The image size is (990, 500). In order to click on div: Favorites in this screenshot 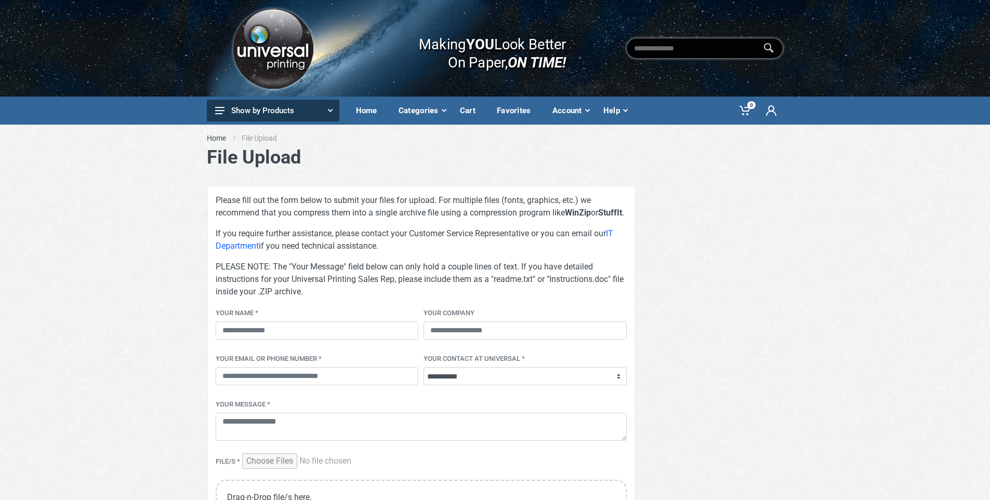, I will do `click(517, 111)`.